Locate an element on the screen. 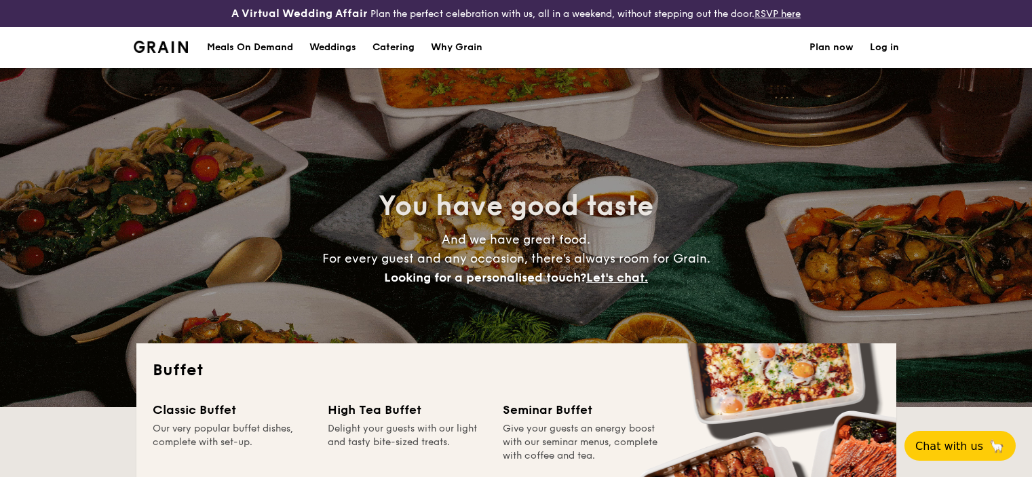  div: Classic Buffet is located at coordinates (232, 410).